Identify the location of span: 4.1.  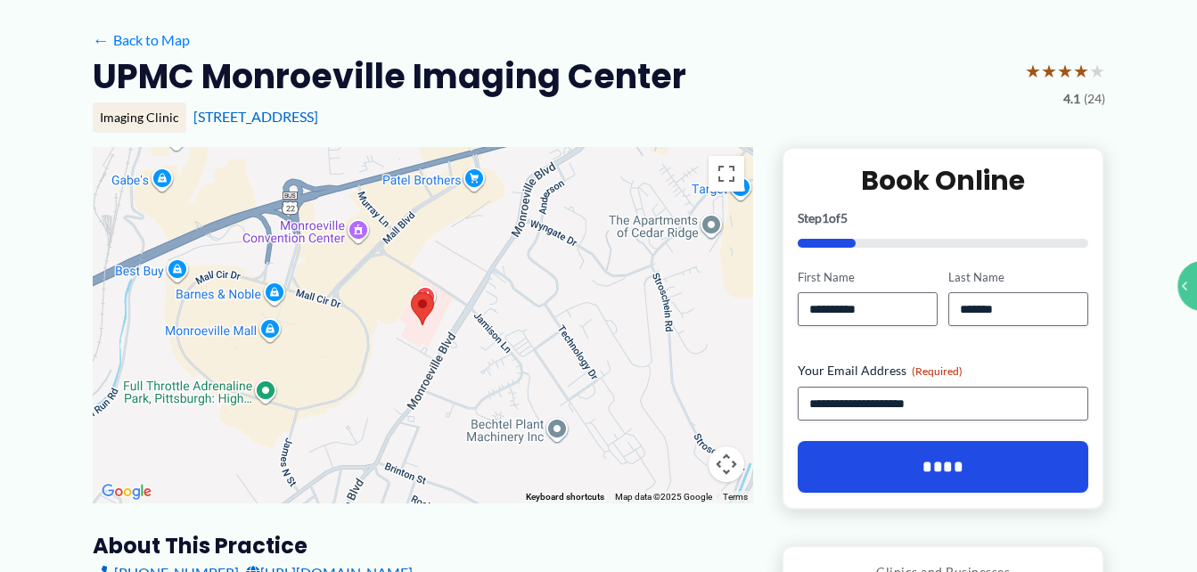
(1071, 99).